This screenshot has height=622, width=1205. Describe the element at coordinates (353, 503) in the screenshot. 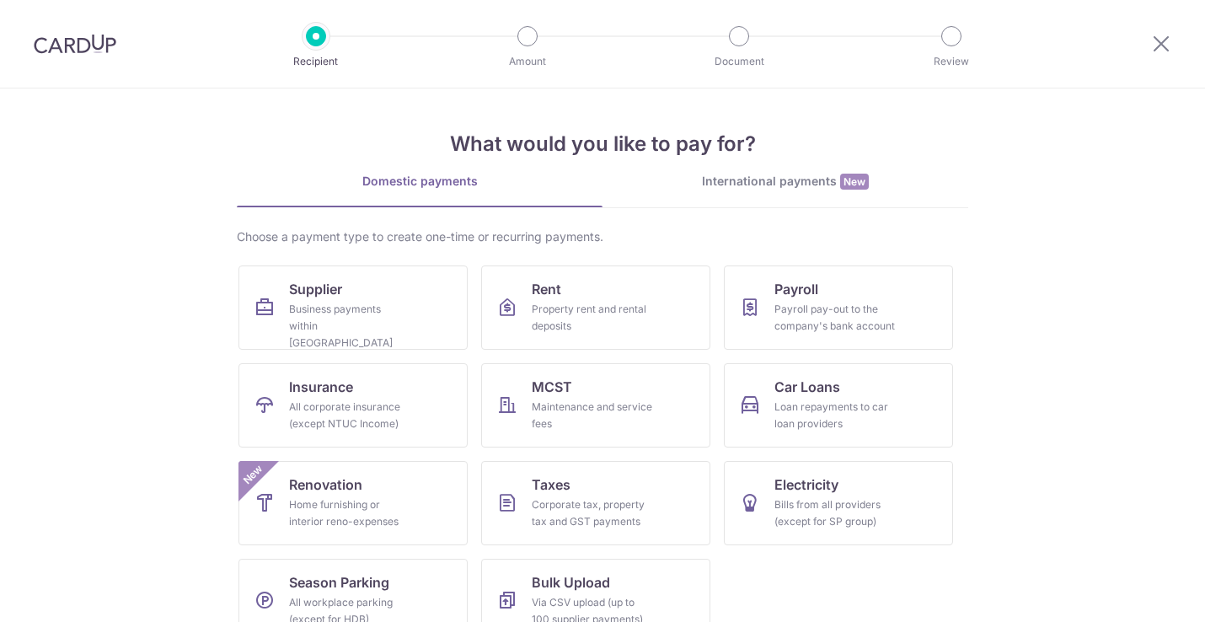

I see `a: RenovationHome furnishing or interior reno-expensesNew` at that location.